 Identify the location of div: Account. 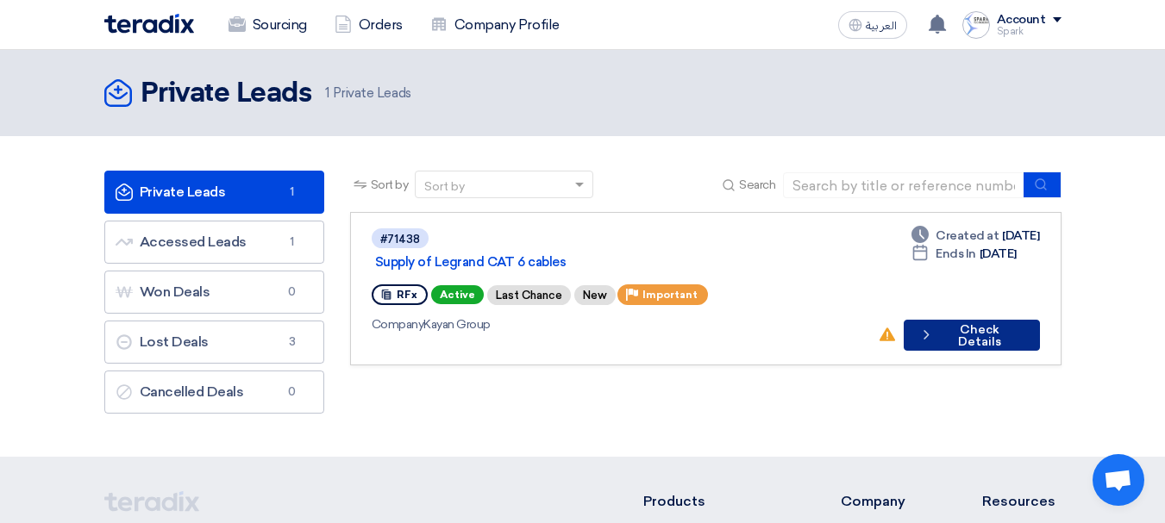
(1021, 20).